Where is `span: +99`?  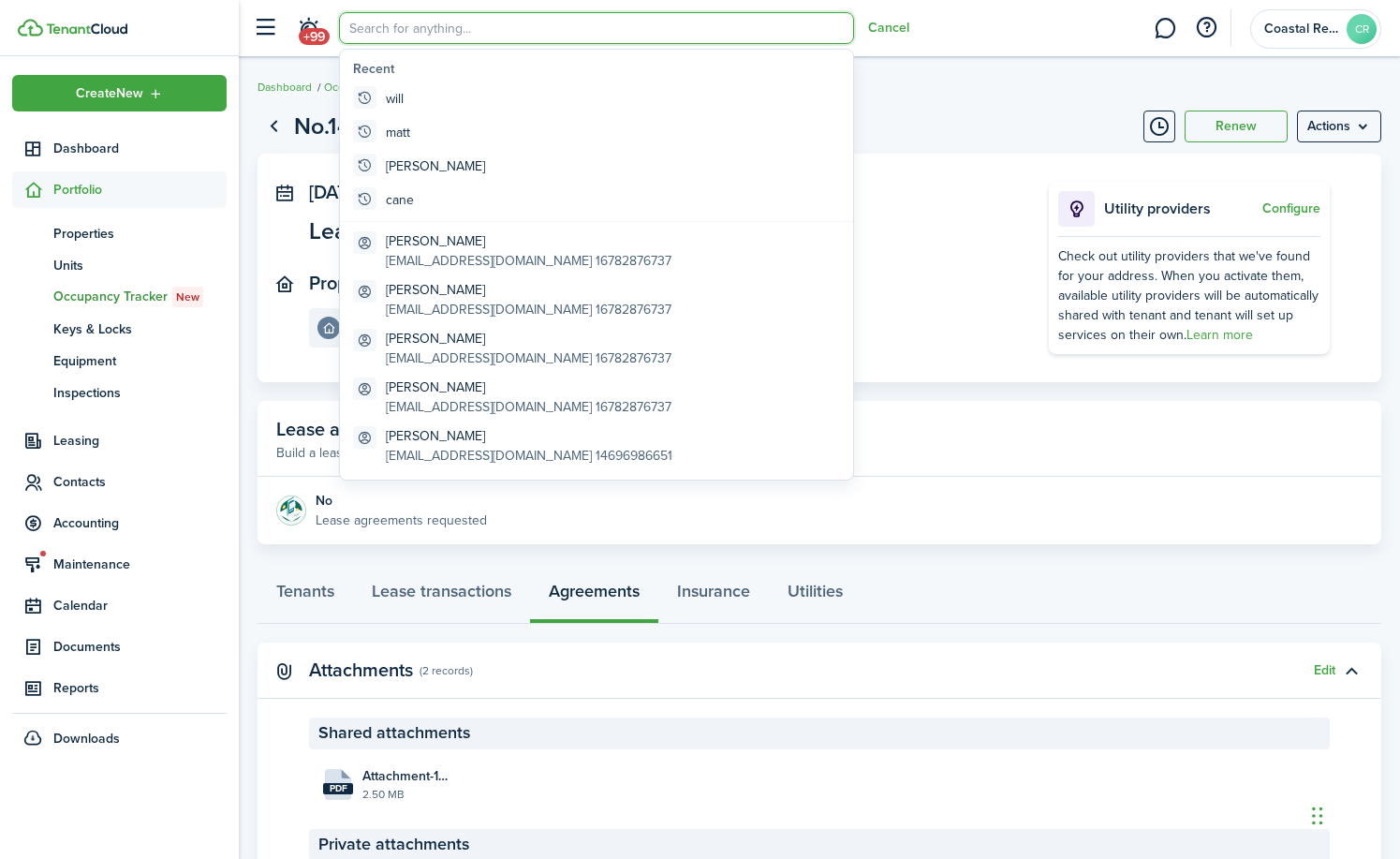 span: +99 is located at coordinates (313, 36).